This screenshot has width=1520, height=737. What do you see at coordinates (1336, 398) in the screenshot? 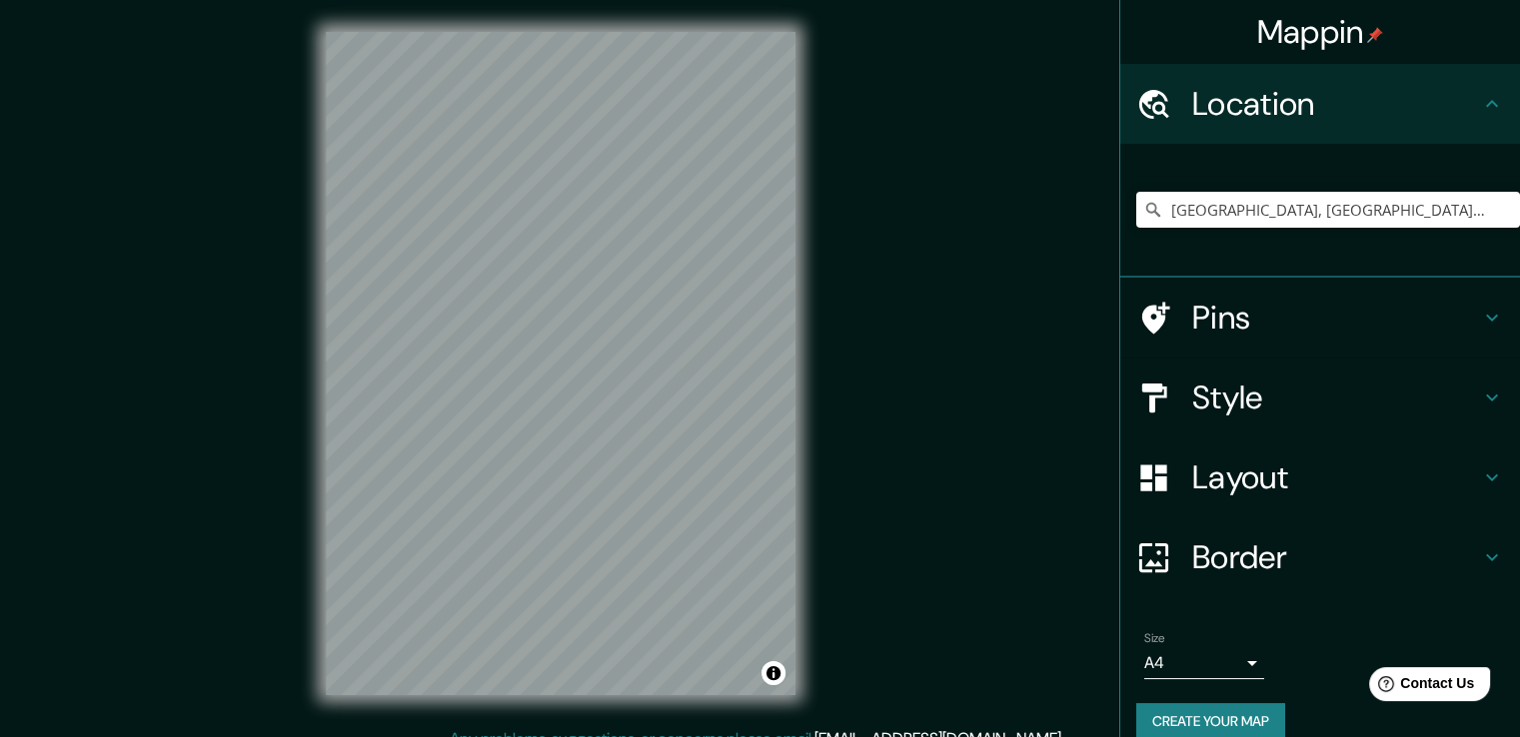
I see `h4: Style` at bounding box center [1336, 398].